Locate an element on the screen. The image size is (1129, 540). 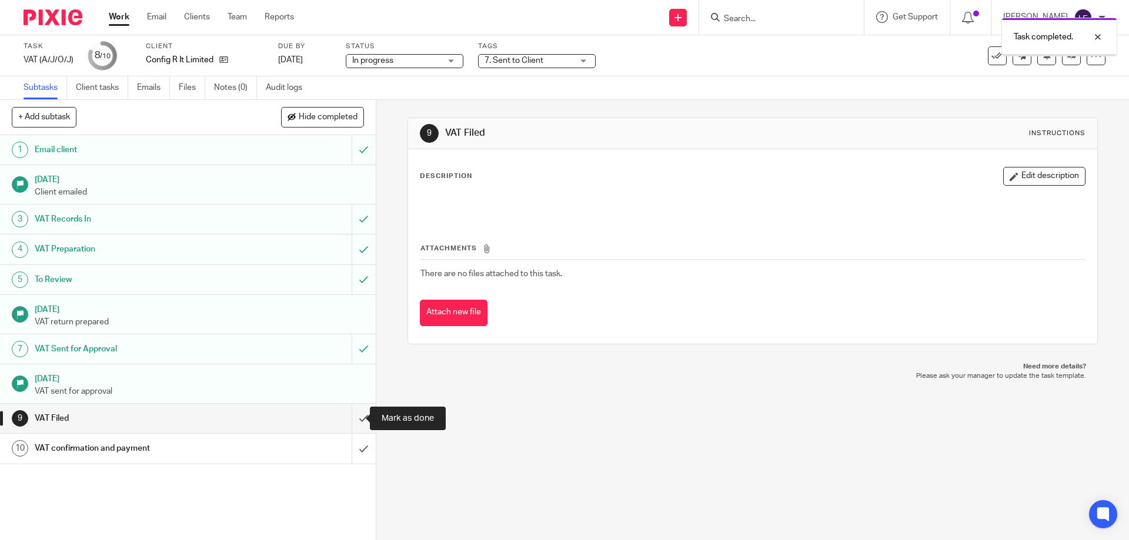
p: Please ask your manager to update the task template. is located at coordinates (752, 376).